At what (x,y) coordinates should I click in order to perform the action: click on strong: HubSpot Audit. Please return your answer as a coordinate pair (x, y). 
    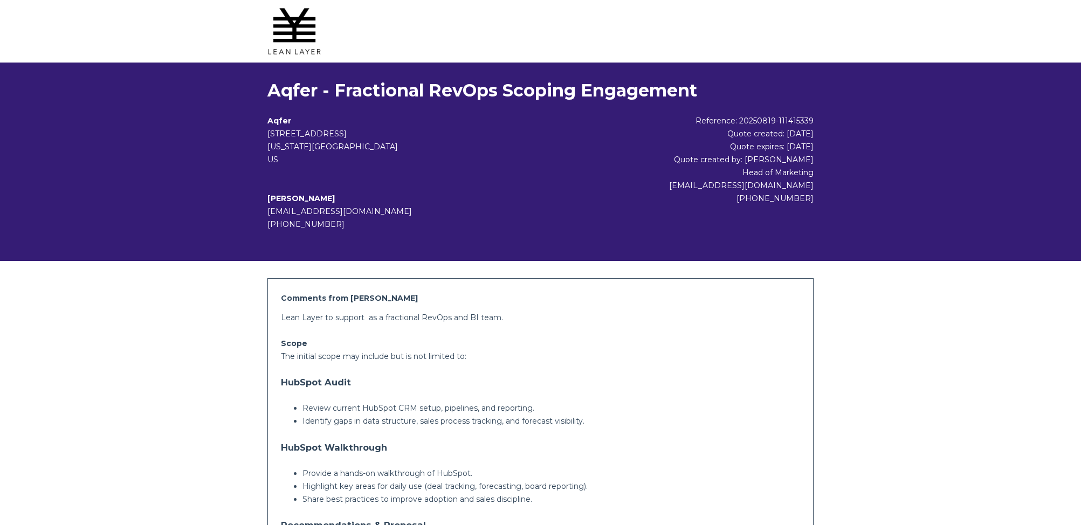
    Looking at the image, I should click on (316, 382).